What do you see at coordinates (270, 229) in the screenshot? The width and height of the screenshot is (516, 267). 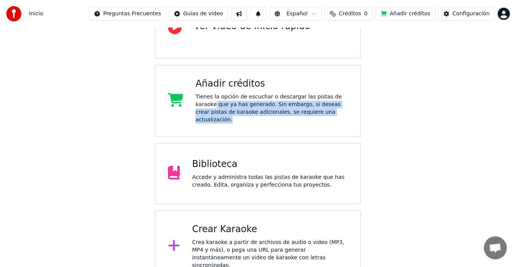 I see `div: Crear Karaoke` at bounding box center [270, 229].